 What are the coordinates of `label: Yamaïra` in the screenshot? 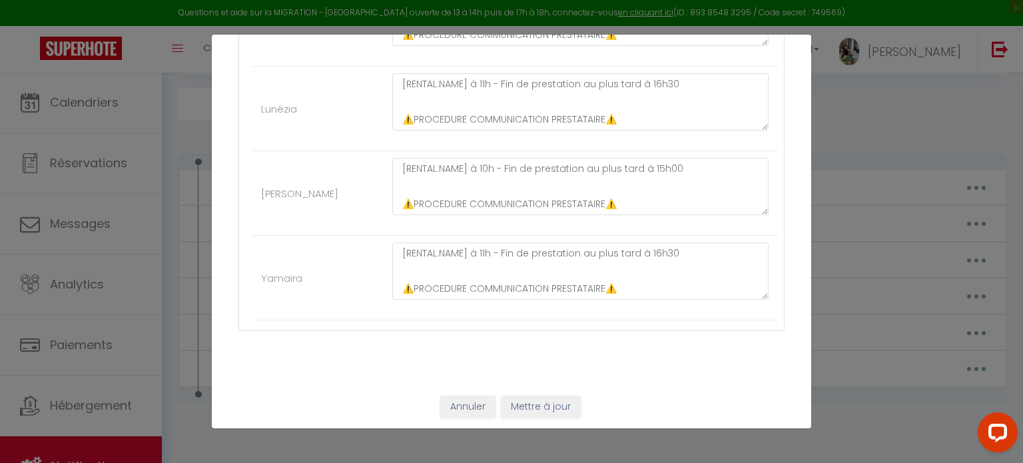 It's located at (282, 278).